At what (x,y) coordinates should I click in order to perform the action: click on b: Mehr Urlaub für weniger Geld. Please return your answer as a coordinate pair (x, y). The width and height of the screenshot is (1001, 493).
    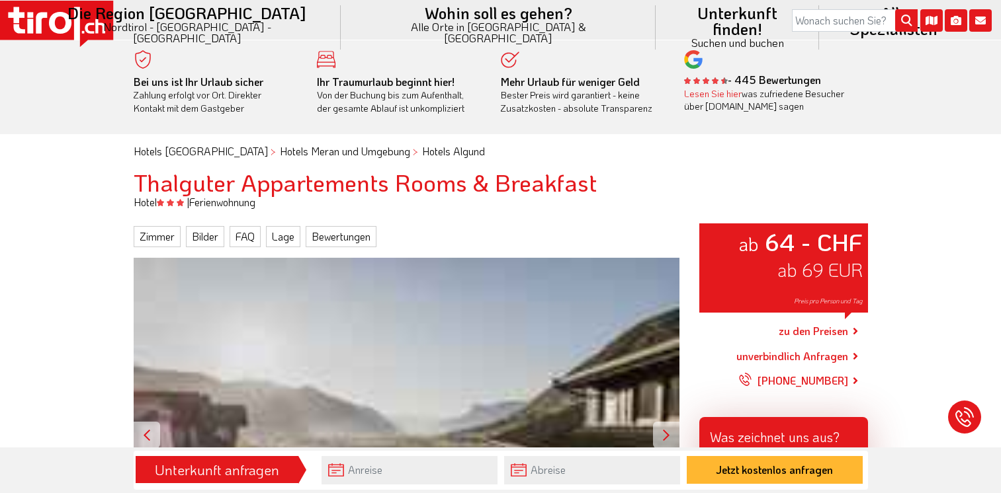
    Looking at the image, I should click on (570, 81).